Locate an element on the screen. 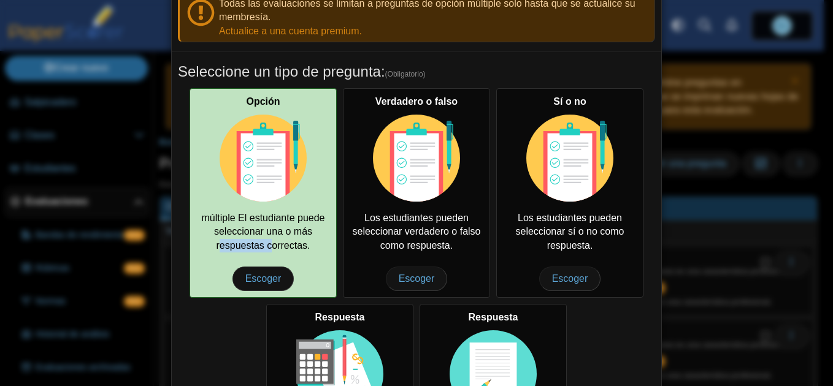  font: Seleccione un tipo de pregunta: is located at coordinates (281, 71).